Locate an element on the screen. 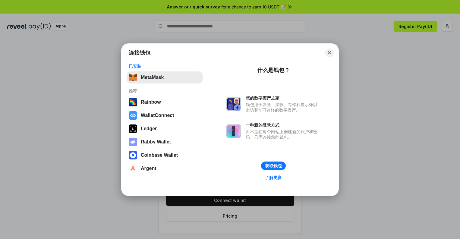 This screenshot has width=460, height=239. div: WalletConnect is located at coordinates (157, 116).